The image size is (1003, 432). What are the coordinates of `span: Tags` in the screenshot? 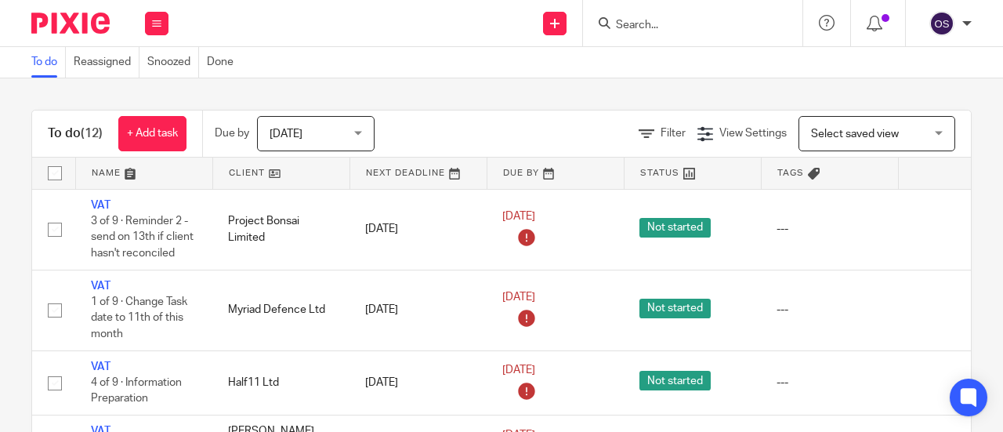 It's located at (791, 172).